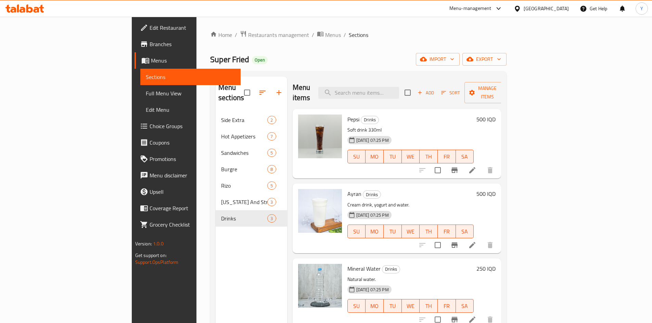  Describe the element at coordinates (484, 59) in the screenshot. I see `button: export` at that location.